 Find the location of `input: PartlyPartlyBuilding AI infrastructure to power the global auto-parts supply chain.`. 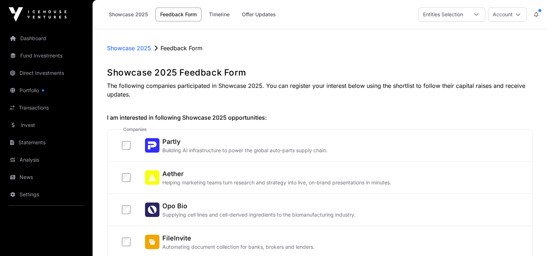

input: PartlyPartlyBuilding AI infrastructure to power the global auto-parts supply chain. is located at coordinates (126, 145).